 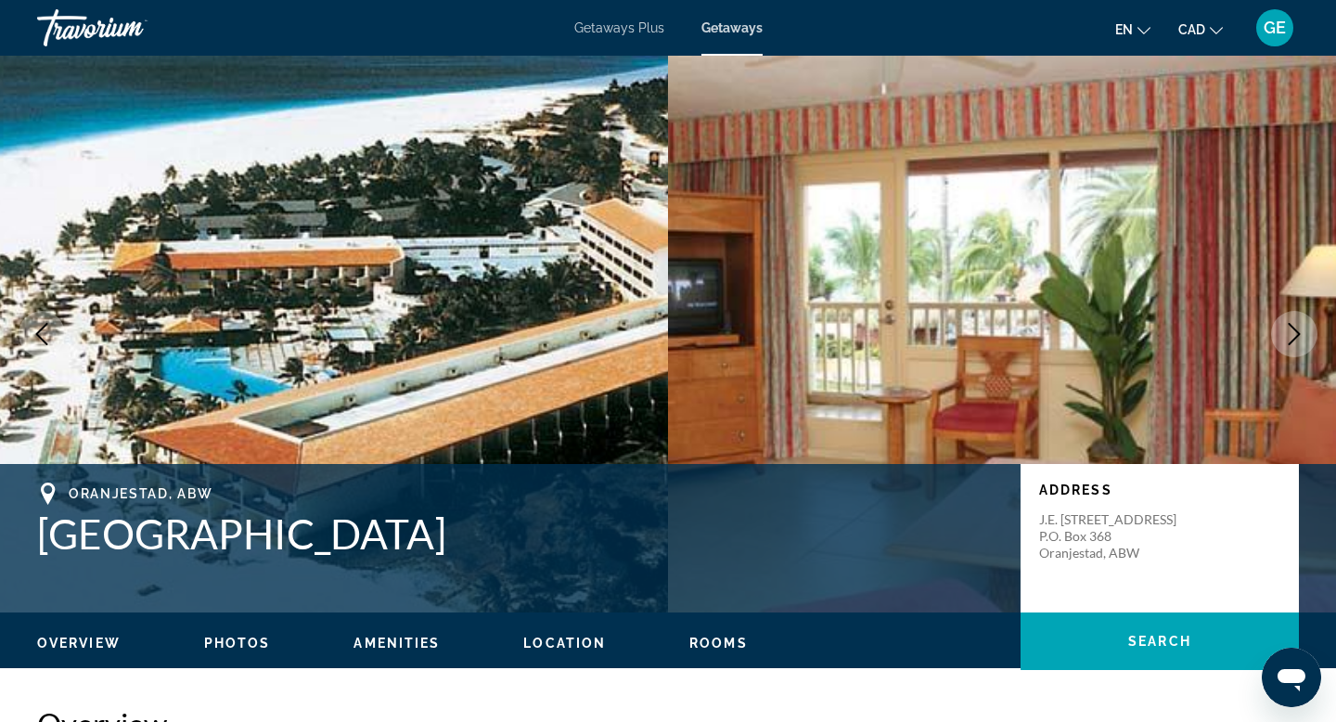 What do you see at coordinates (396, 643) in the screenshot?
I see `span: Amenities` at bounding box center [396, 643].